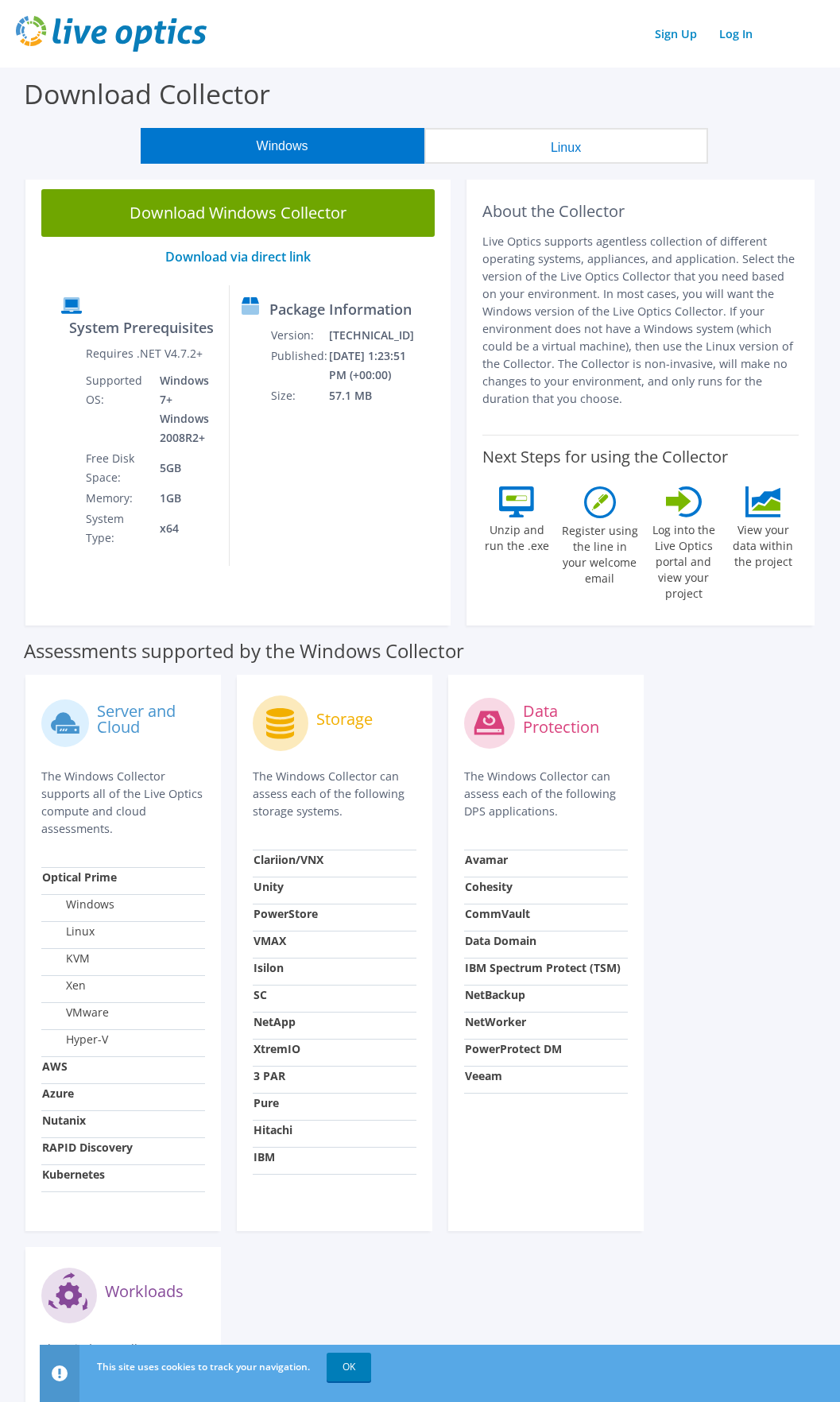 The width and height of the screenshot is (840, 1402). Describe the element at coordinates (182, 410) in the screenshot. I see `td: Windows 7+ Windows 2008R2+` at that location.